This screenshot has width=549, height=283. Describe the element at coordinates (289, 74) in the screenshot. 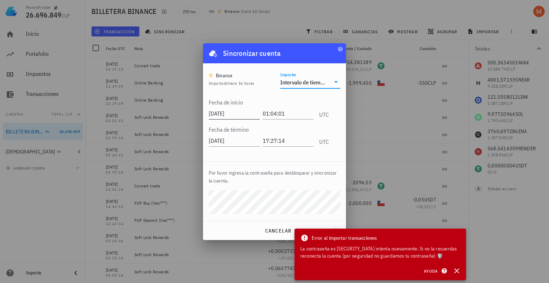

I see `label: Importar` at that location.